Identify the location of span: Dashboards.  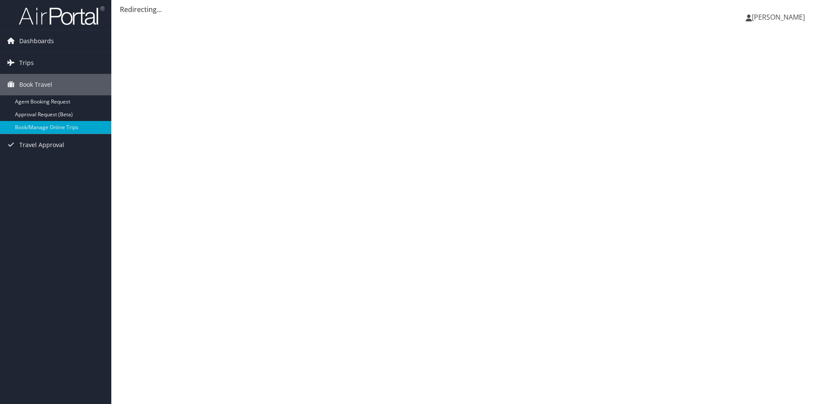
(36, 41).